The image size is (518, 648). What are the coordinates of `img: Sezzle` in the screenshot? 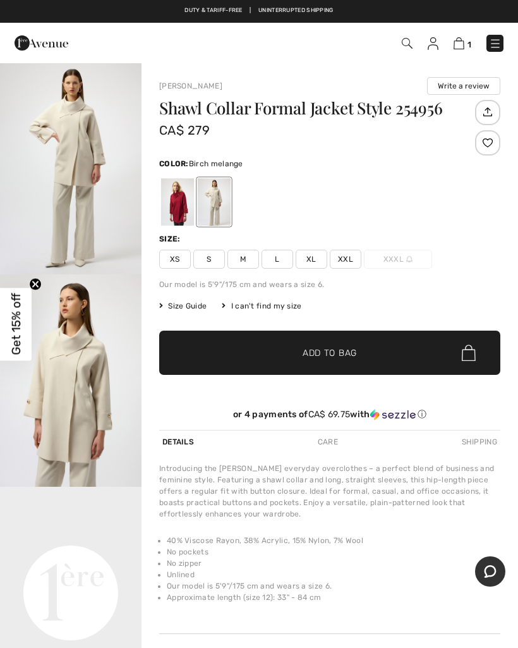 It's located at (393, 414).